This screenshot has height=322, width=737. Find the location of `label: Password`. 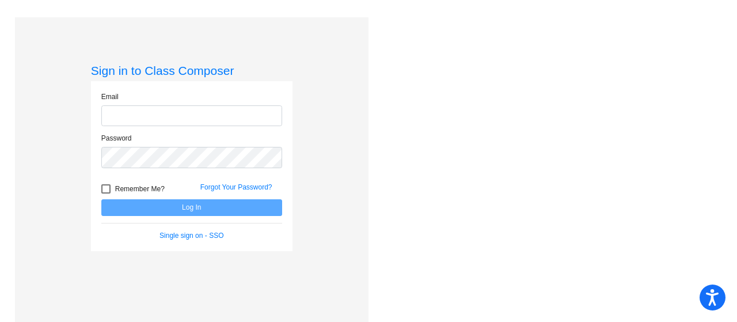

label: Password is located at coordinates (116, 138).